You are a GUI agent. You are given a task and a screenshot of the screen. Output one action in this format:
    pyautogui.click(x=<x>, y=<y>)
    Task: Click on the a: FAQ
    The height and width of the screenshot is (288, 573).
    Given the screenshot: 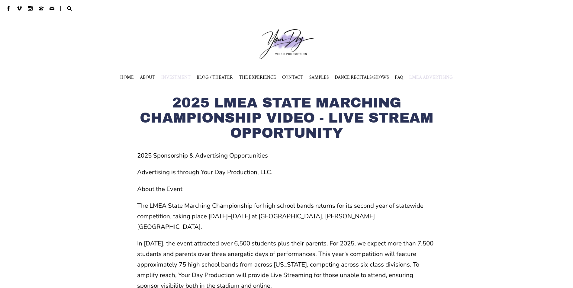 What is the action you would take?
    pyautogui.click(x=399, y=77)
    